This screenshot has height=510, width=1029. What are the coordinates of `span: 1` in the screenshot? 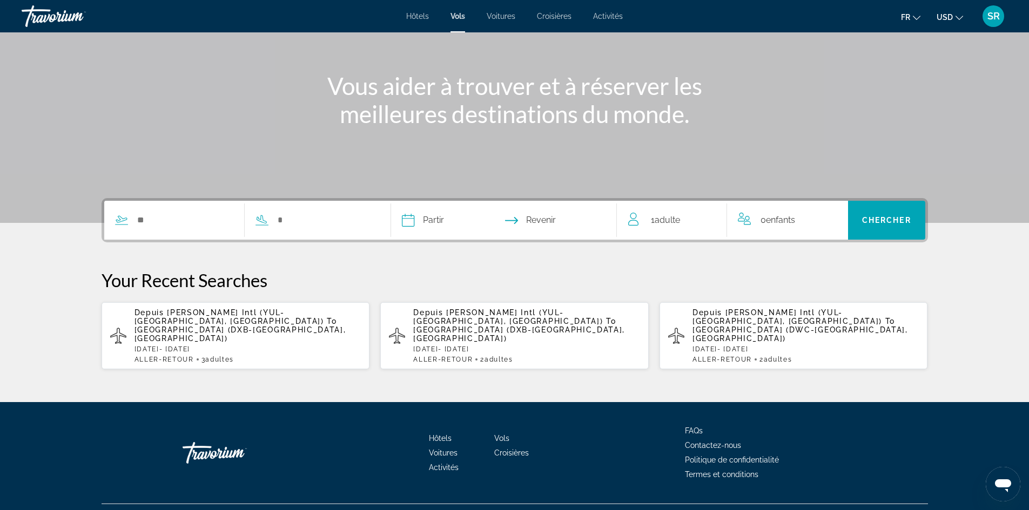 It's located at (665, 220).